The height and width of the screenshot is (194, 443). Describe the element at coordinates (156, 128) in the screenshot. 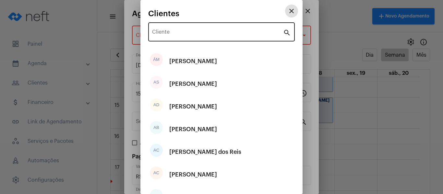

I see `div: AB` at that location.